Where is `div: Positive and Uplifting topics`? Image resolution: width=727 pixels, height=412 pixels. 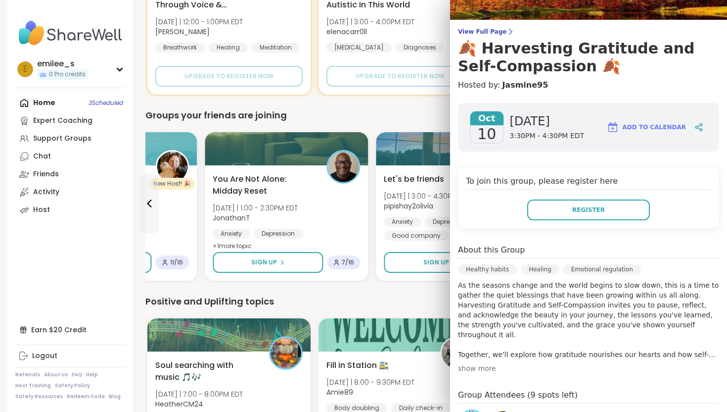 div: Positive and Uplifting topics is located at coordinates (427, 301).